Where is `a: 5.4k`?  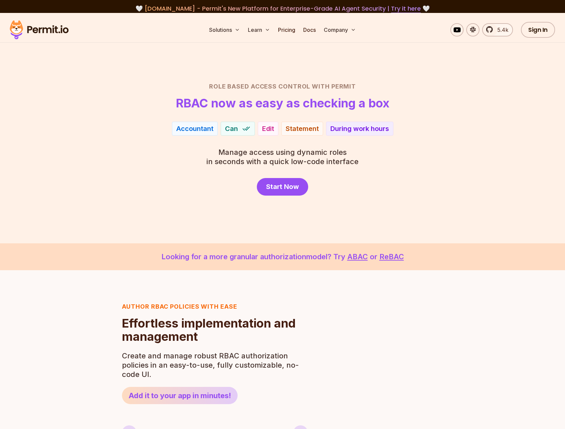 a: 5.4k is located at coordinates (498, 30).